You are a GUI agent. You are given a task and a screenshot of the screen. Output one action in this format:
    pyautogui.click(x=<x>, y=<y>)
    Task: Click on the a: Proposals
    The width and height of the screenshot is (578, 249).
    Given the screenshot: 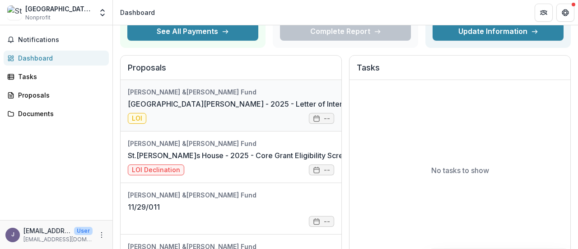 What is the action you would take?
    pyautogui.click(x=56, y=95)
    